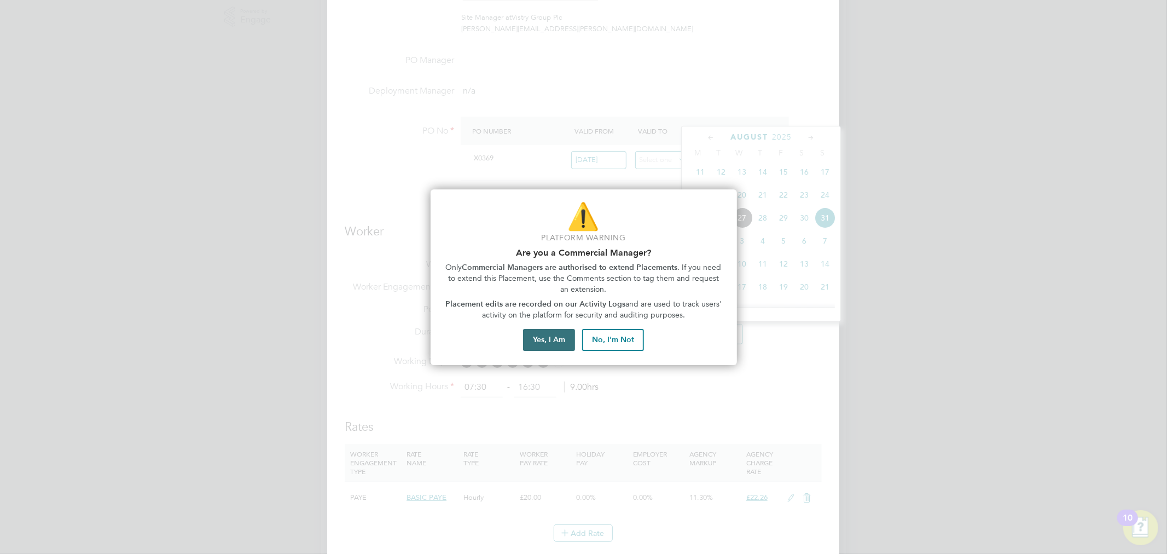  What do you see at coordinates (570, 267) in the screenshot?
I see `strong: Commercial Managers are authorised to extend Placements` at bounding box center [570, 267].